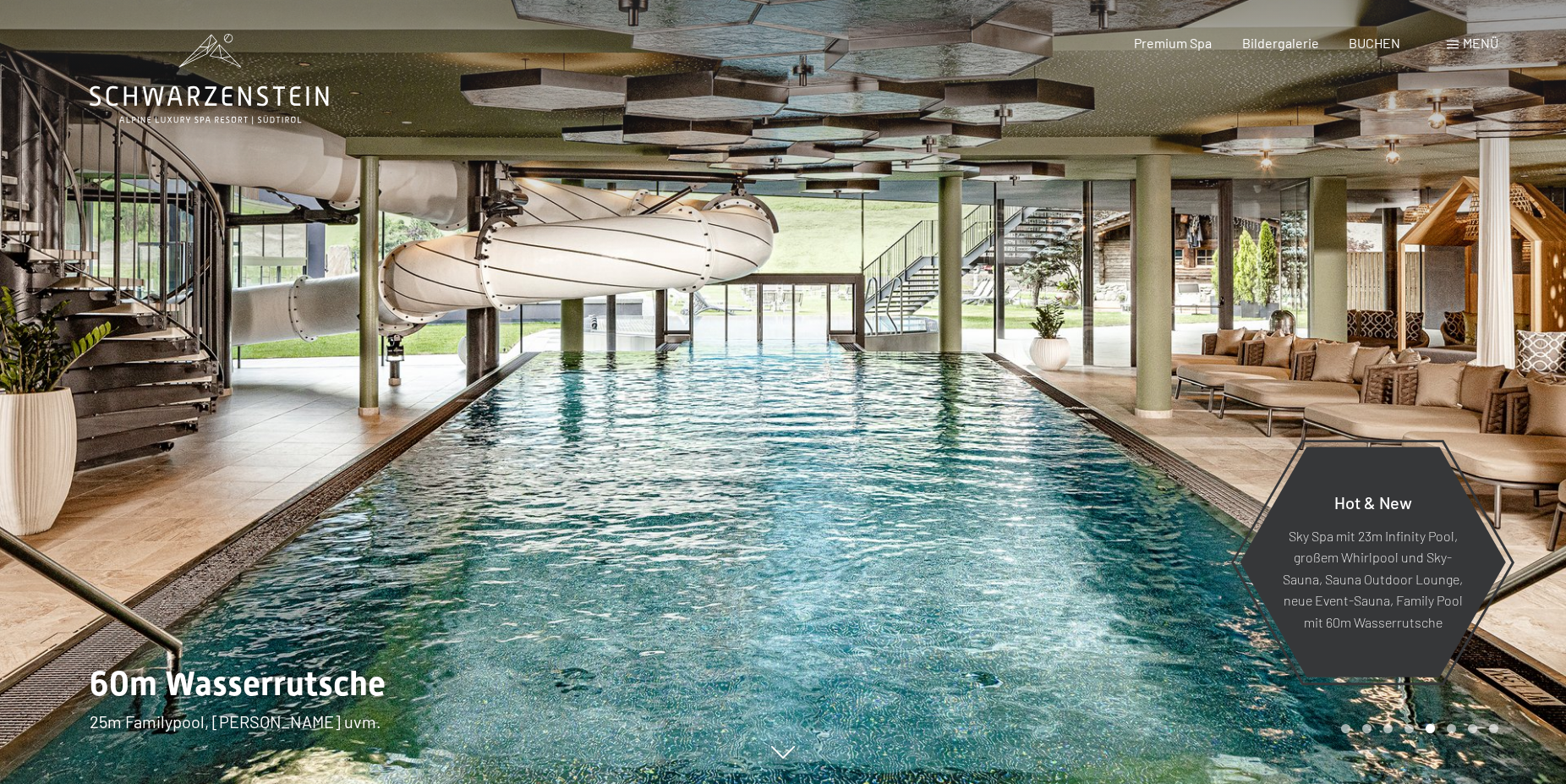 Image resolution: width=1566 pixels, height=784 pixels. I want to click on div: Carousel Page 6, so click(1451, 728).